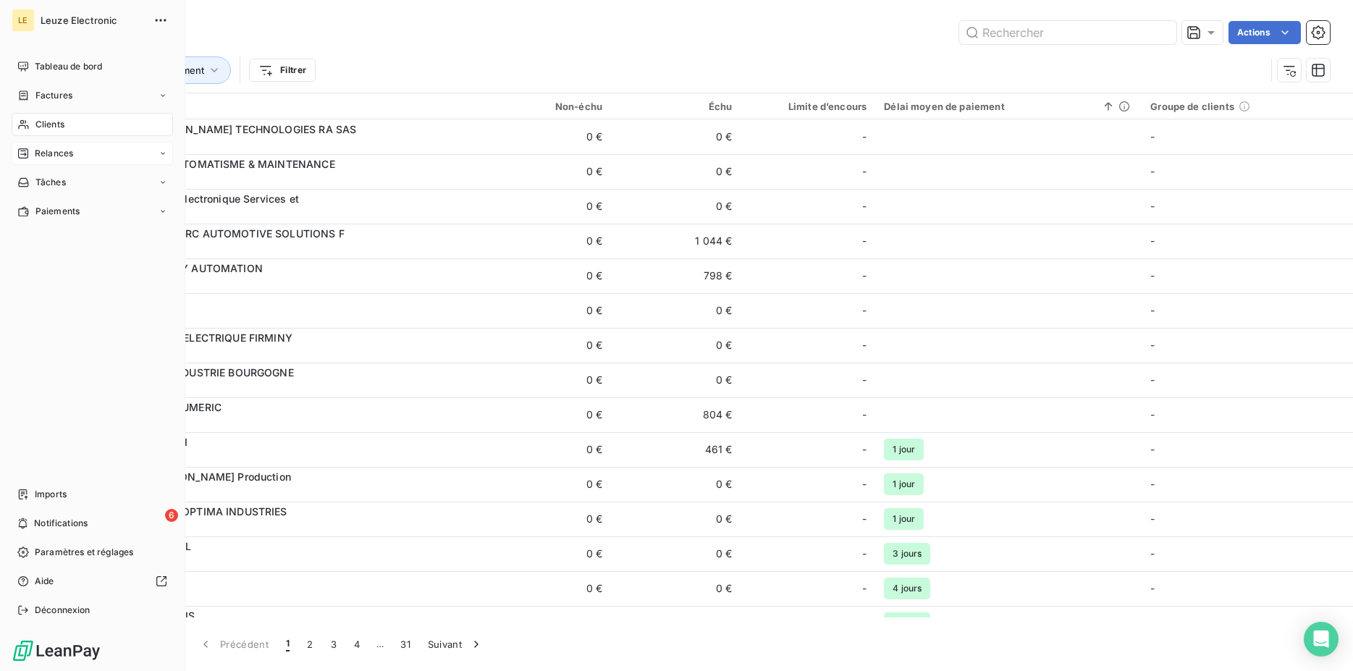 This screenshot has width=1353, height=671. I want to click on div: LE, so click(23, 20).